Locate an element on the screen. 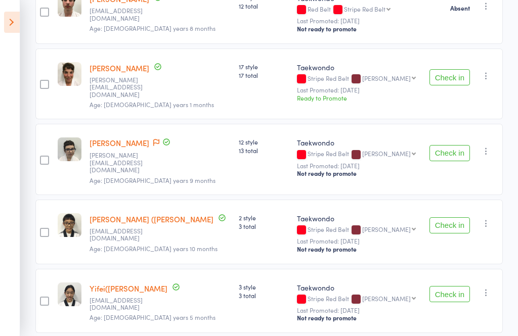 The width and height of the screenshot is (518, 336). img: image1657931824.png is located at coordinates (69, 149).